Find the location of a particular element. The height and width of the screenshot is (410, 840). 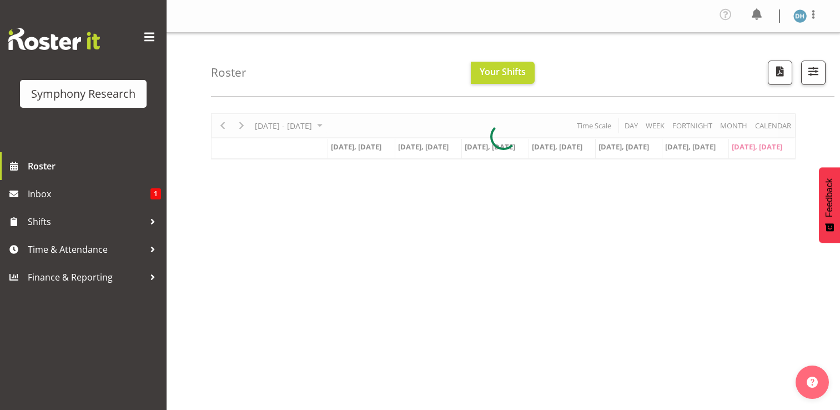

button: Your Shifts is located at coordinates (502, 73).